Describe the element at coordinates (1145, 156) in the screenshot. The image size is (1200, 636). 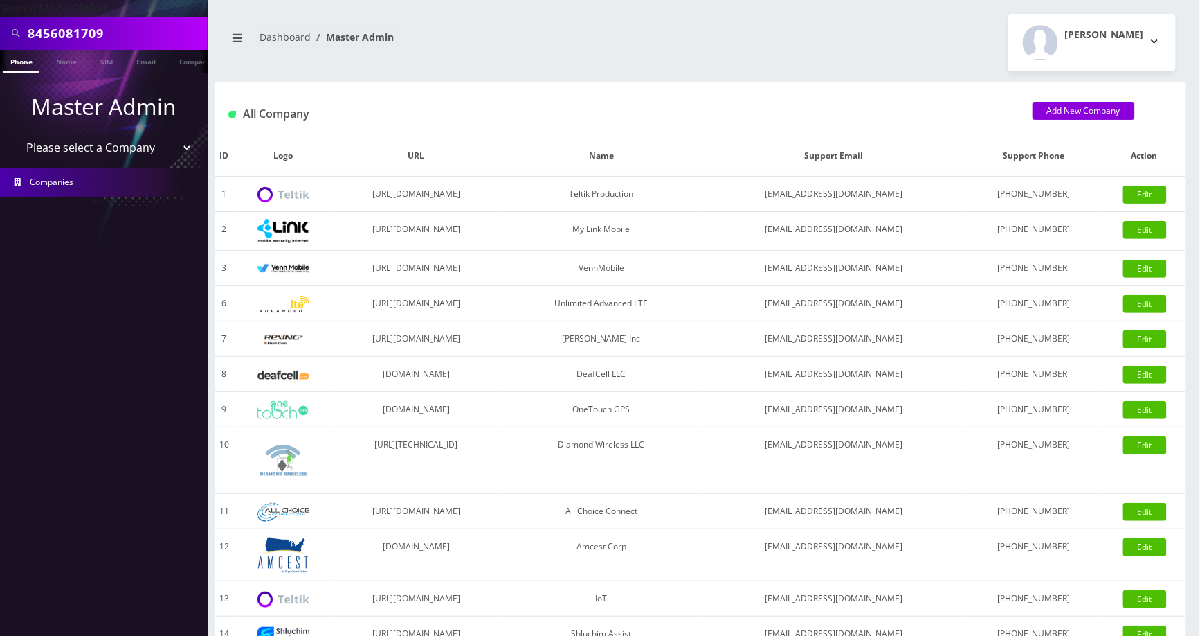
I see `th: Action` at that location.